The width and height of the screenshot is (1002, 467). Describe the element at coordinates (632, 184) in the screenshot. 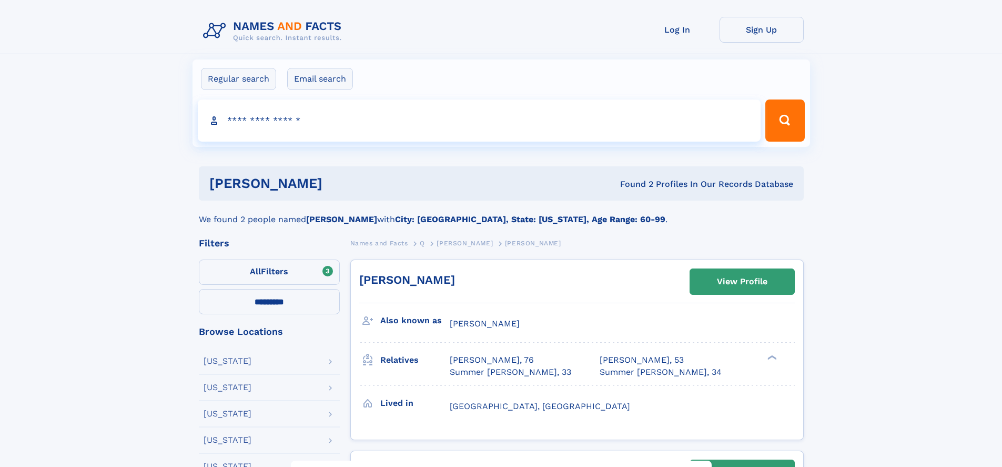

I see `div: Found 2 Profiles In Our Records Database` at that location.